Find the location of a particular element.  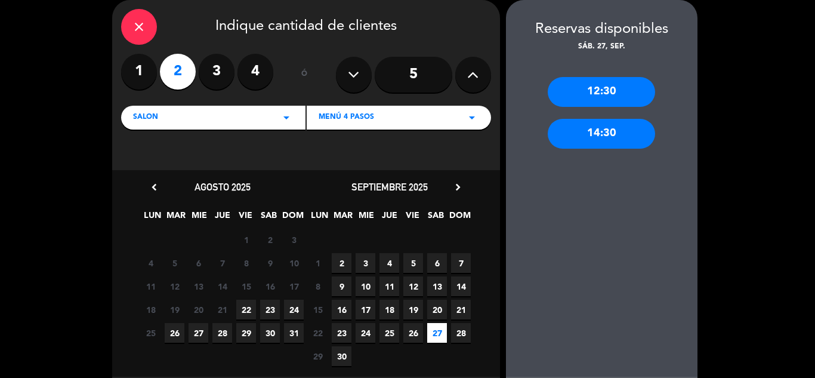

i: close is located at coordinates (139, 27).